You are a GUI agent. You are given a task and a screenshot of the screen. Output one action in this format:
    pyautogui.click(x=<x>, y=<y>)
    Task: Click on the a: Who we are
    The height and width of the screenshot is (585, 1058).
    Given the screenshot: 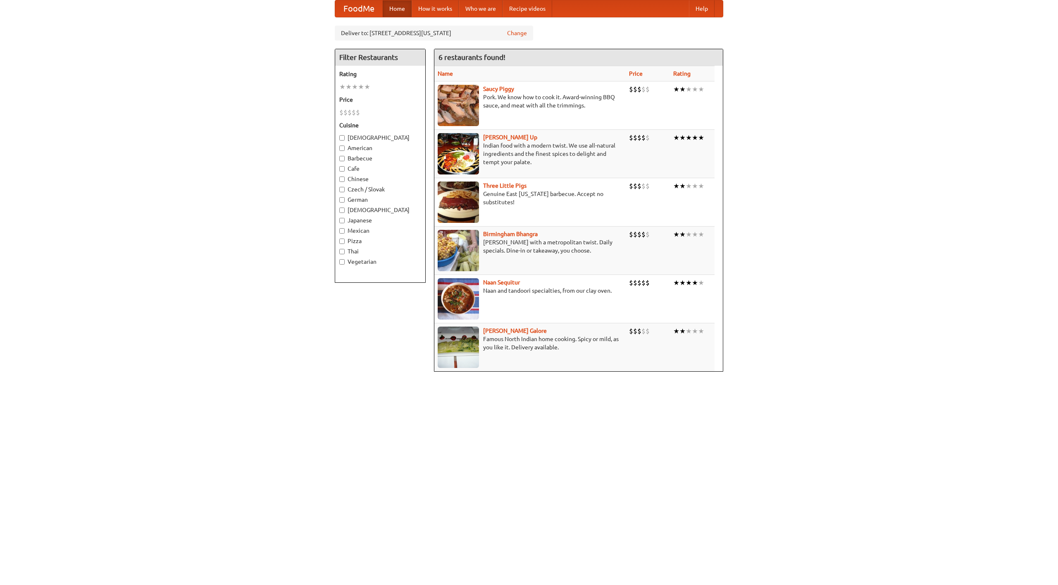 What is the action you would take?
    pyautogui.click(x=481, y=9)
    